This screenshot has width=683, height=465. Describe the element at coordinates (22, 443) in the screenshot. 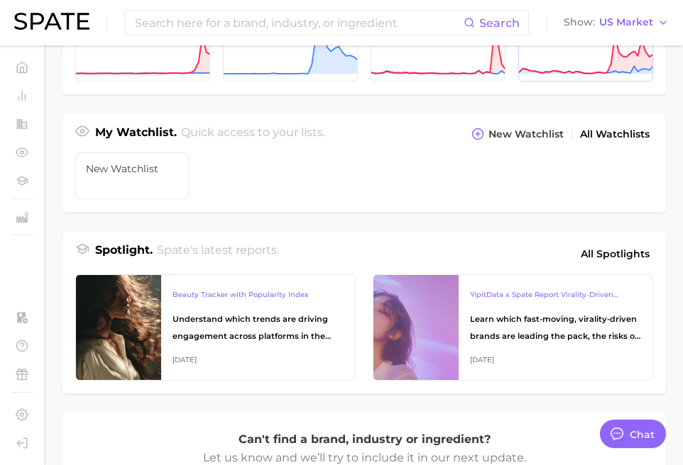

I see `a: Log out. Currently logged in with e-mail rsmall@hunterpr.com.` at that location.